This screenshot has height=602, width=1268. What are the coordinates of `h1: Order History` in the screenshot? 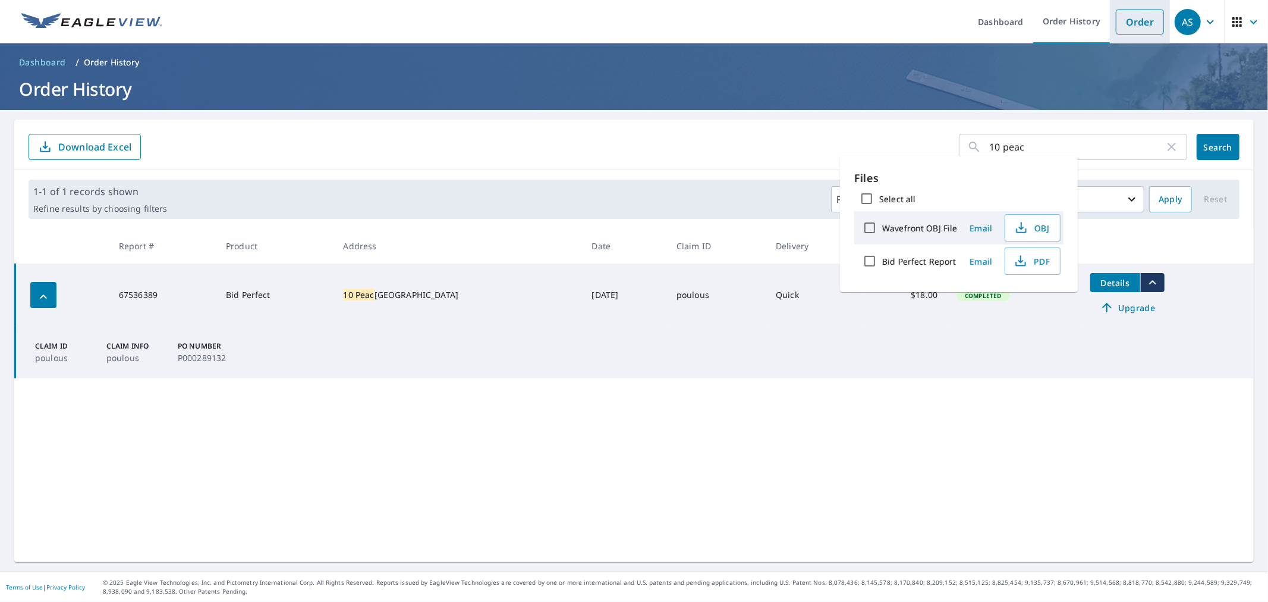 It's located at (634, 89).